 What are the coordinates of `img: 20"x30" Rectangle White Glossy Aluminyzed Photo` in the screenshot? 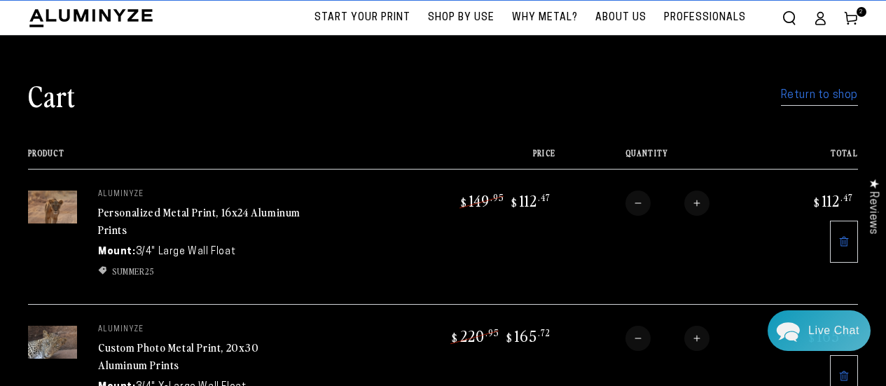 It's located at (53, 342).